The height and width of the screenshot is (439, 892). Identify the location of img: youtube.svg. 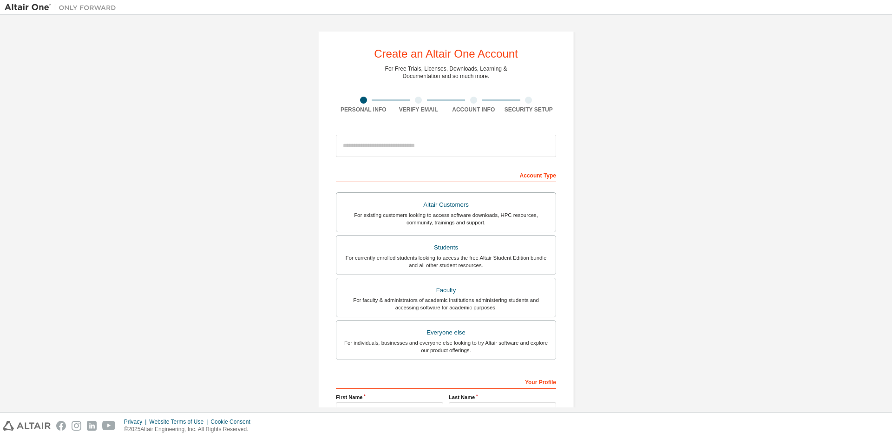
(109, 426).